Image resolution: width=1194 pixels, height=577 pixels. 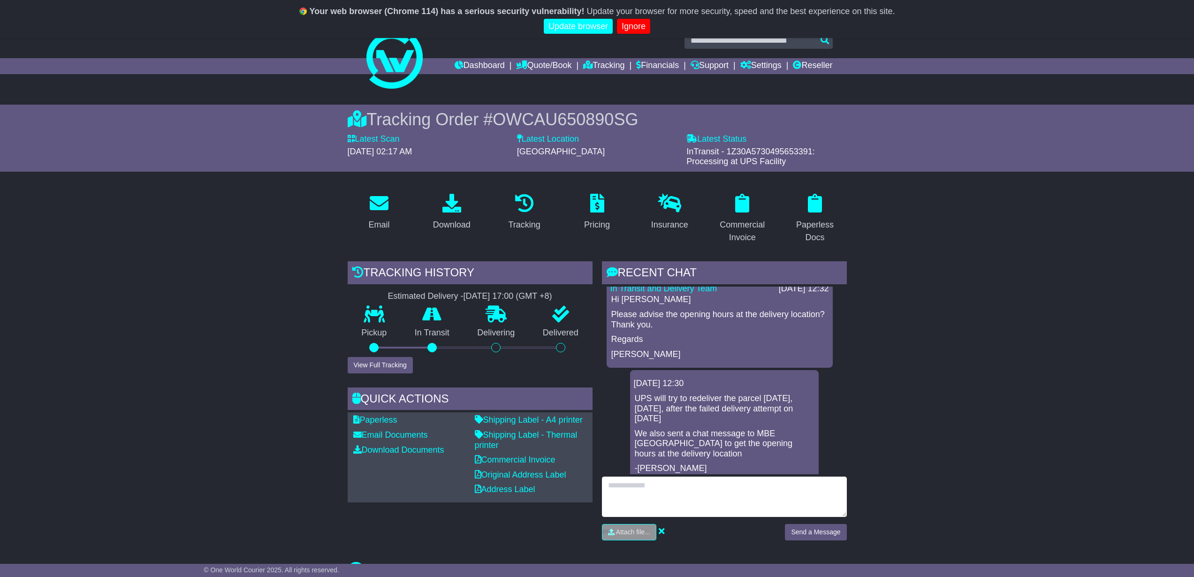 I want to click on a: Quote/Book, so click(x=544, y=66).